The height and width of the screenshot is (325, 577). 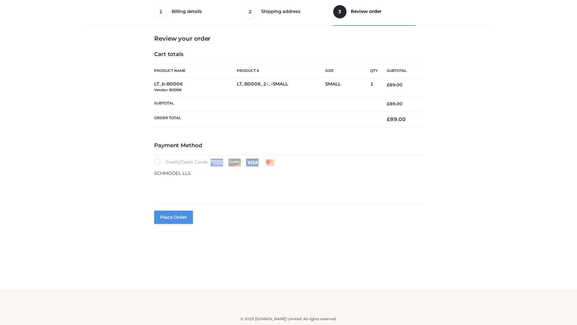 I want to click on td: LT_b-B0006, so click(x=196, y=87).